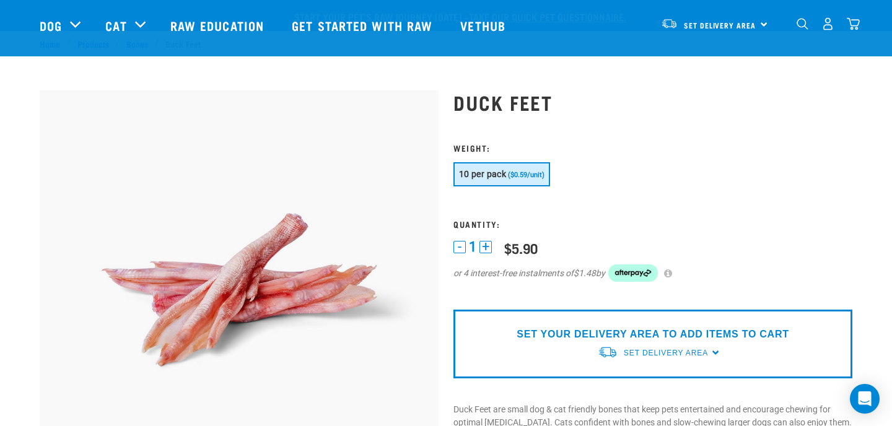  What do you see at coordinates (653, 102) in the screenshot?
I see `h1: Duck Feet` at bounding box center [653, 102].